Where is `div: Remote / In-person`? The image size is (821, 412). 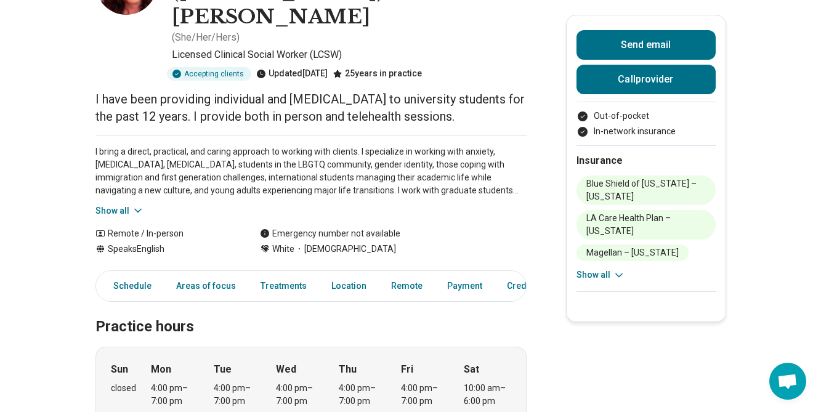
div: Remote / In-person is located at coordinates (165, 233).